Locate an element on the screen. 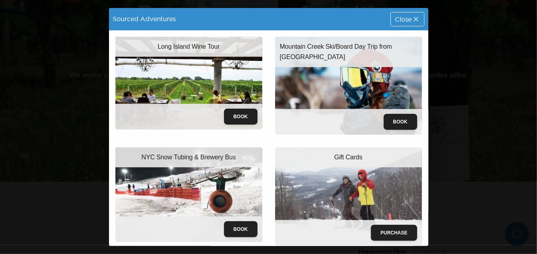 The width and height of the screenshot is (537, 254). img: snowtubing-trip.jpeg is located at coordinates (189, 195).